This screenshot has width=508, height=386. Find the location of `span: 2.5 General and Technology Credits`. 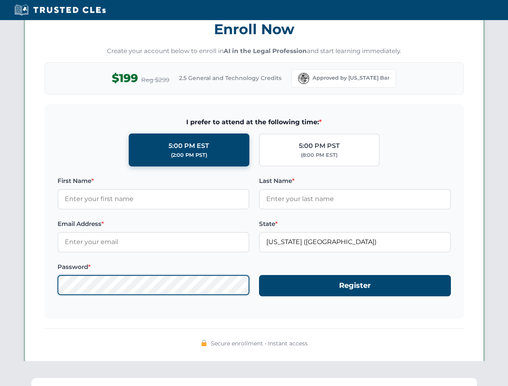

span: 2.5 General and Technology Credits is located at coordinates (230, 78).